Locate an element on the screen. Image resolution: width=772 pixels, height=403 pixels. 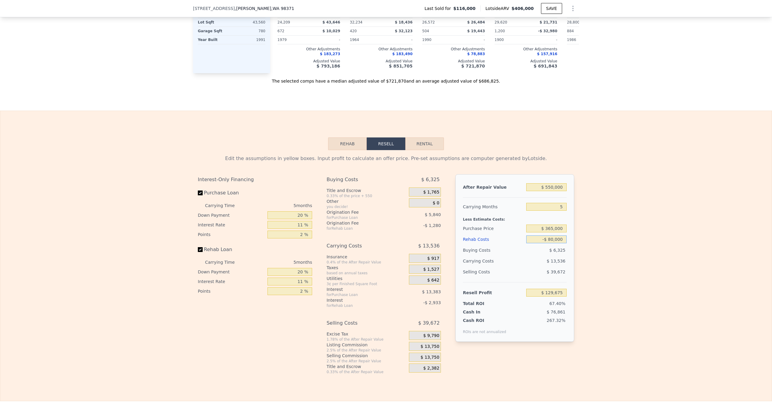
div: 1986 is located at coordinates (582, 40).